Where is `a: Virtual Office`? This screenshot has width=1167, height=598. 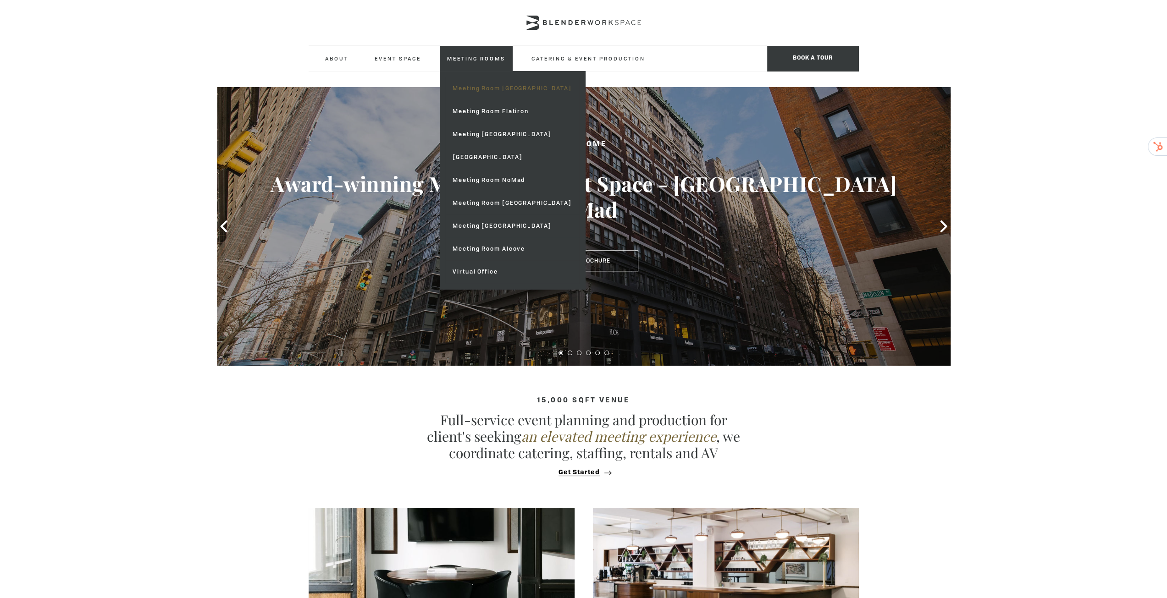
a: Virtual Office is located at coordinates (512, 272).